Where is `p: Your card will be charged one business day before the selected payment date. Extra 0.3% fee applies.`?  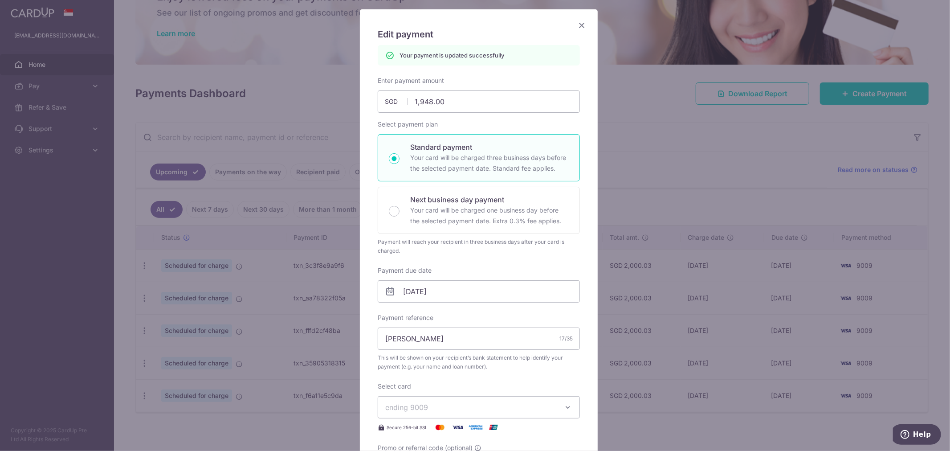 p: Your card will be charged one business day before the selected payment date. Extra 0.3% fee applies. is located at coordinates (490, 216).